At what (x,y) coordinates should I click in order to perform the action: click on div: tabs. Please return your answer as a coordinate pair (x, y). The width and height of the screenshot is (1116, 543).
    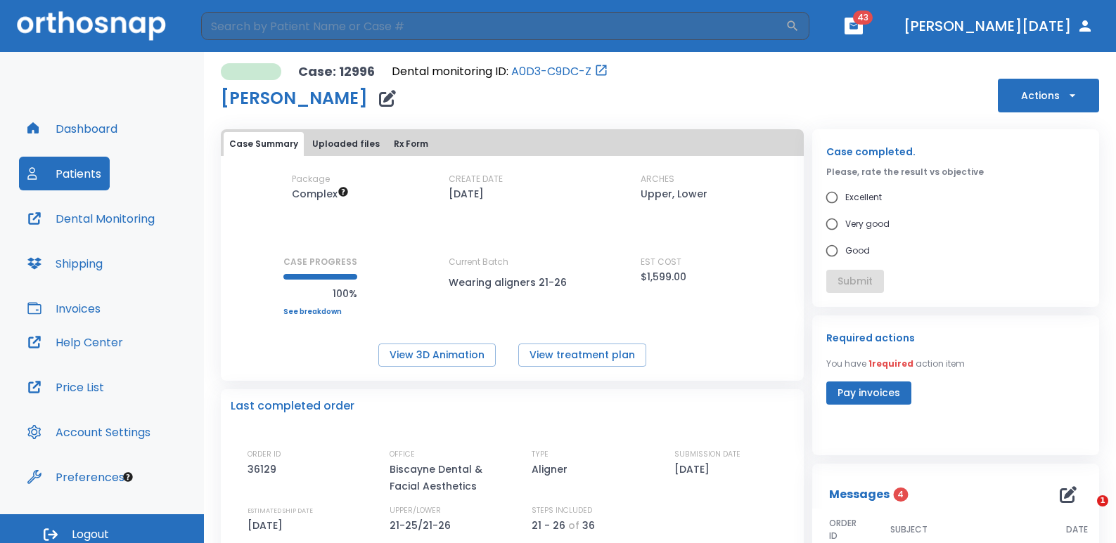
    Looking at the image, I should click on (512, 144).